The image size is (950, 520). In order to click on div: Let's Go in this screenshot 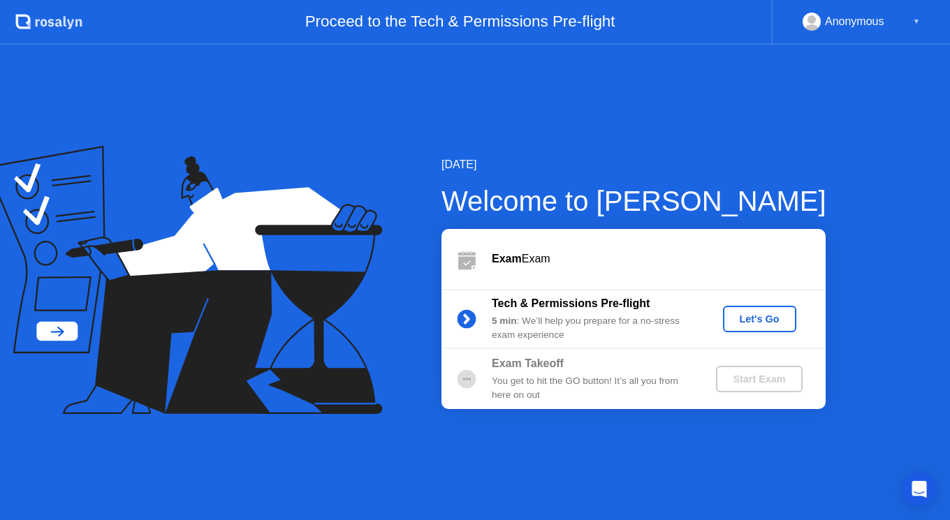, I will do `click(759, 319)`.